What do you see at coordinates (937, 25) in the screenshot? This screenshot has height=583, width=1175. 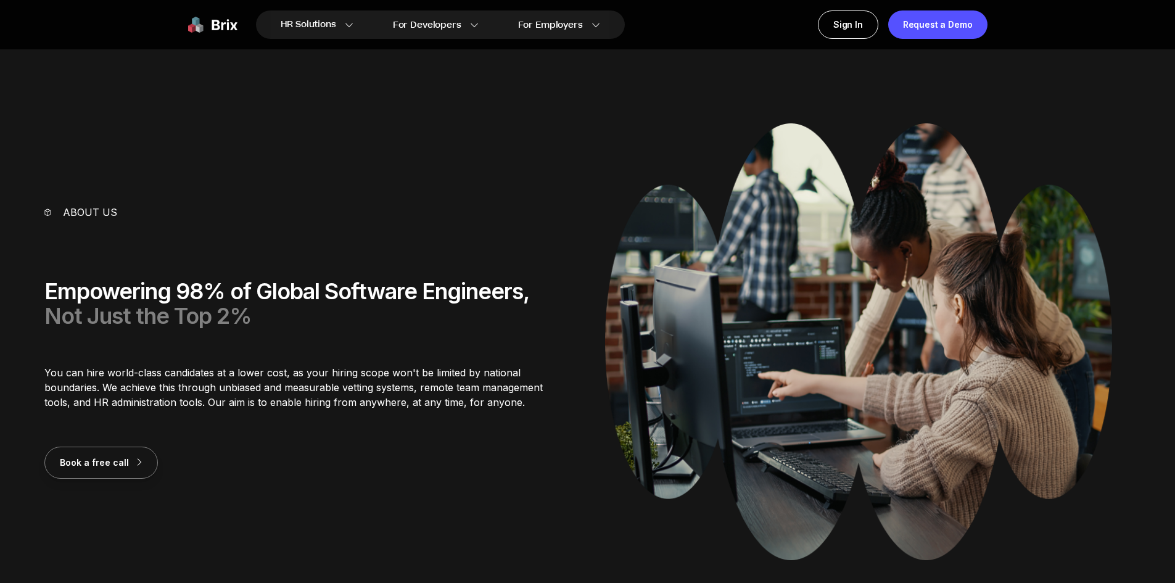 I see `a: Request a Demo` at bounding box center [937, 25].